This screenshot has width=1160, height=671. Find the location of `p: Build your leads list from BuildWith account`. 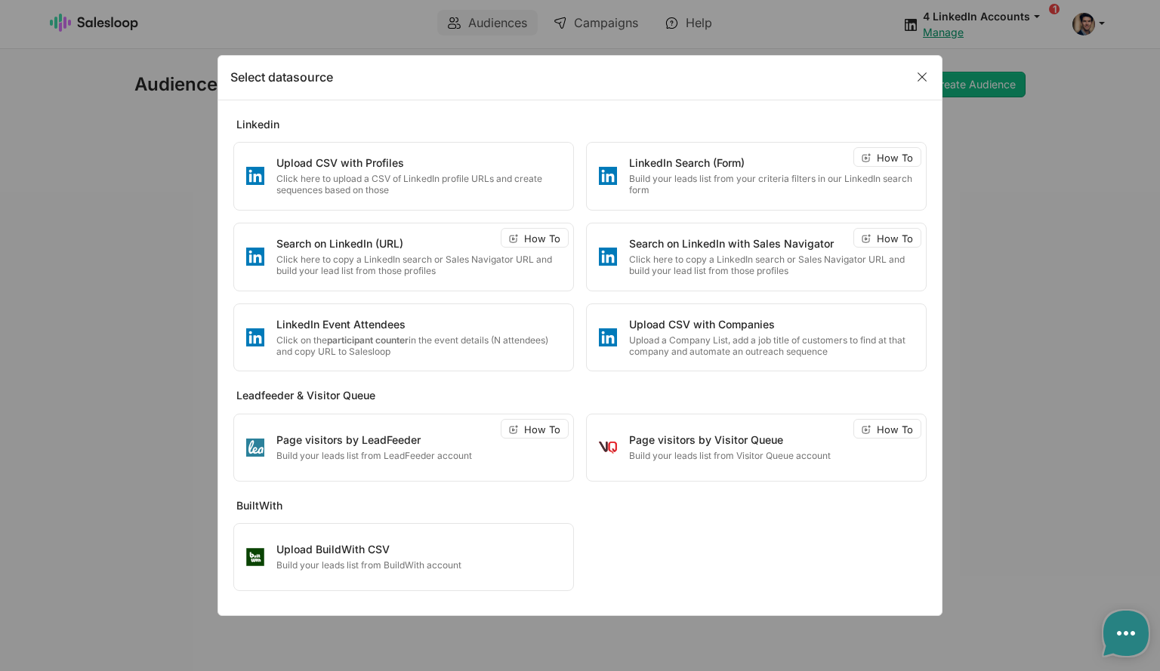

p: Build your leads list from BuildWith account is located at coordinates (418, 565).